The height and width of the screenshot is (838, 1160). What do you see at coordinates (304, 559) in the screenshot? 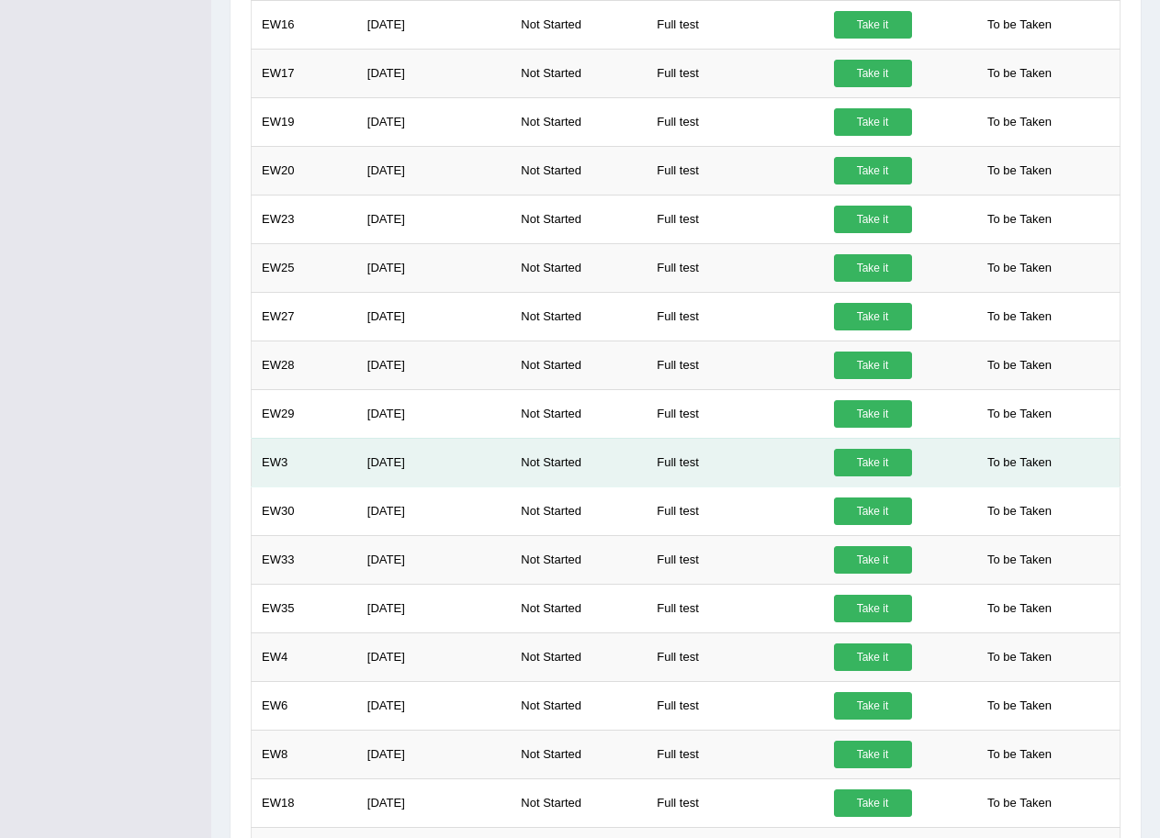
I see `td: EW33` at bounding box center [304, 559].